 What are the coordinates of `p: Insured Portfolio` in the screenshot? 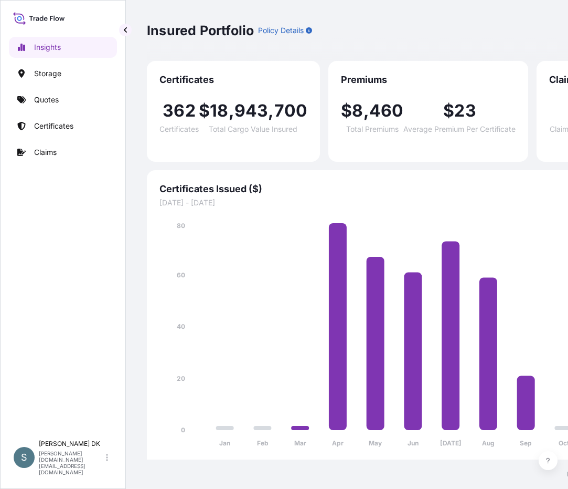 It's located at (200, 30).